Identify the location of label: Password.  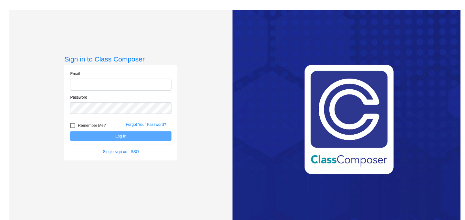
(78, 97).